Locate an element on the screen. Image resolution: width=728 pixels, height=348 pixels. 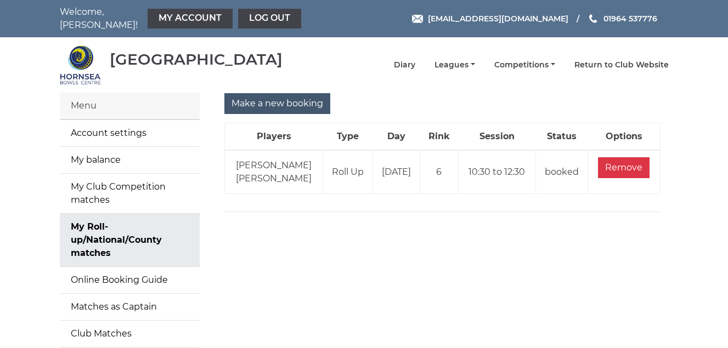
th: Session is located at coordinates (497, 137).